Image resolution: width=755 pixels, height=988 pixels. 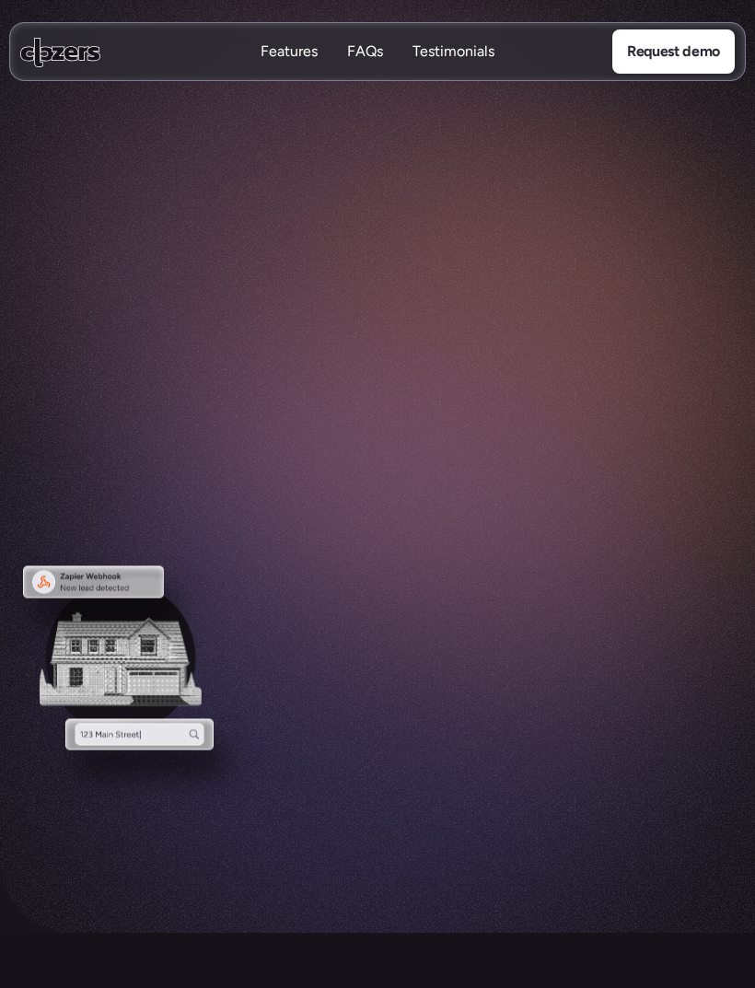 What do you see at coordinates (289, 52) in the screenshot?
I see `a: FeaturesFeatures` at bounding box center [289, 52].